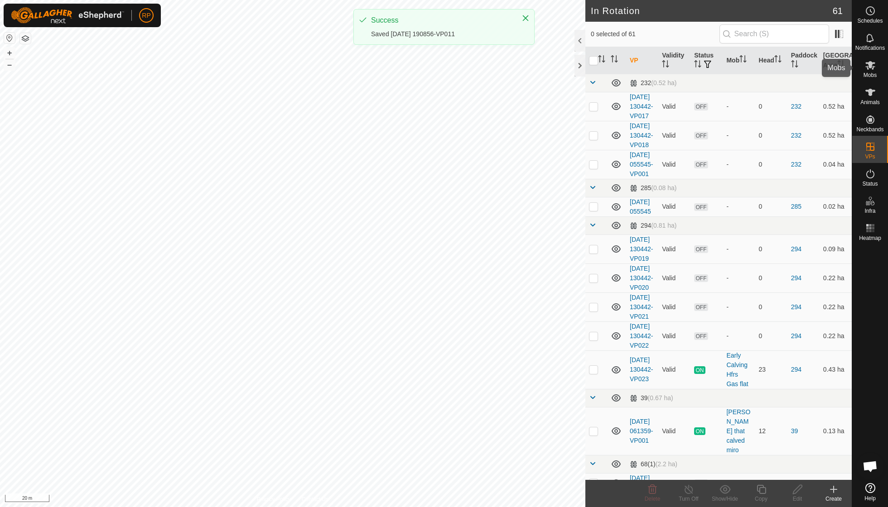  Describe the element at coordinates (674, 61) in the screenshot. I see `th: Validity` at that location.